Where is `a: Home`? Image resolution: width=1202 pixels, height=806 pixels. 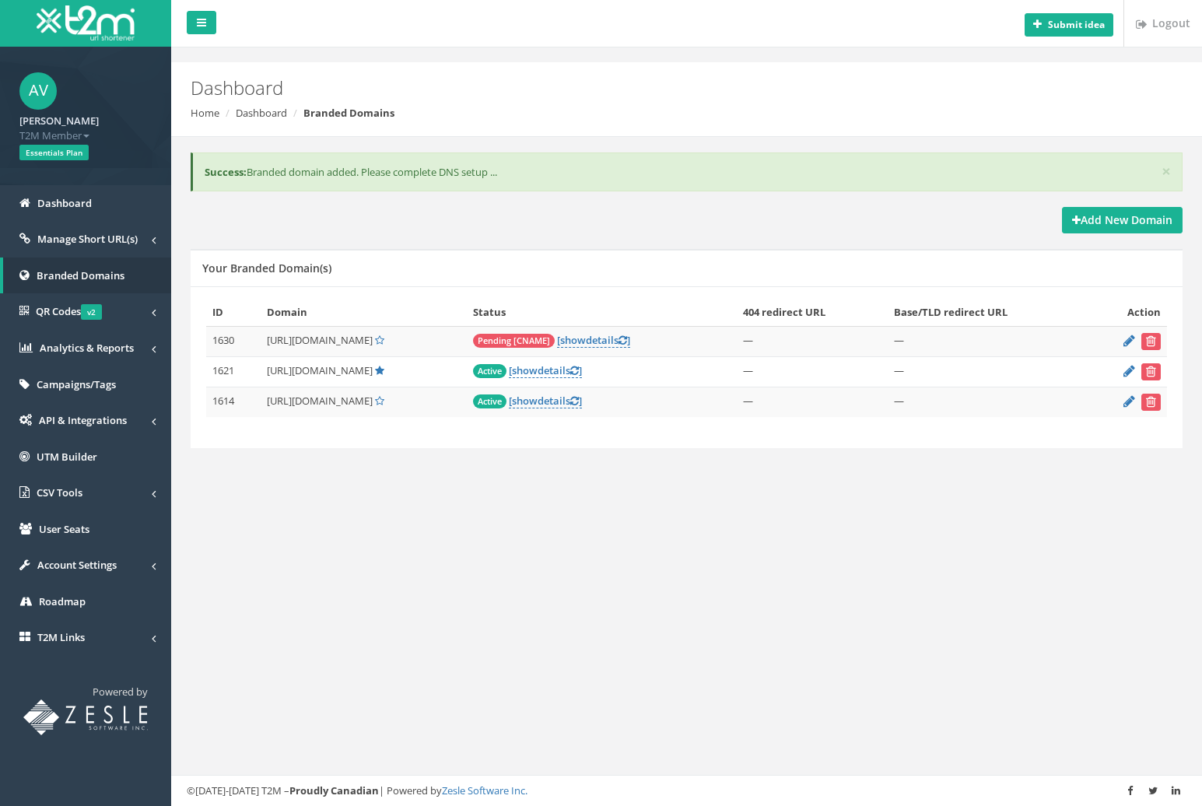
a: Home is located at coordinates (205, 113).